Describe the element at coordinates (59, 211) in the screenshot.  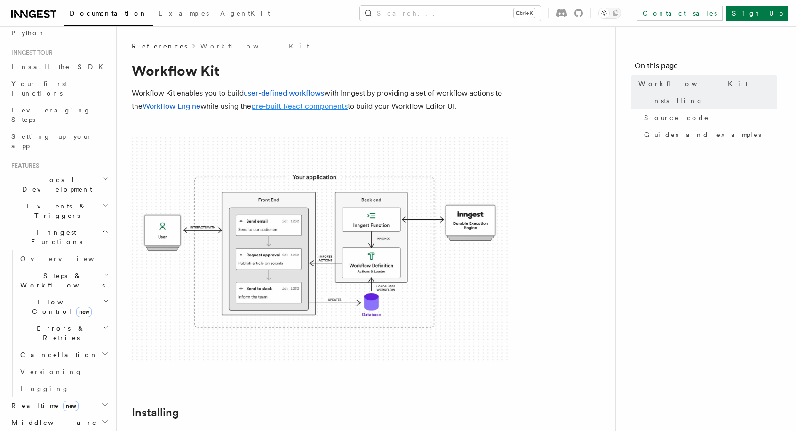
I see `button: Events & Triggers` at that location.